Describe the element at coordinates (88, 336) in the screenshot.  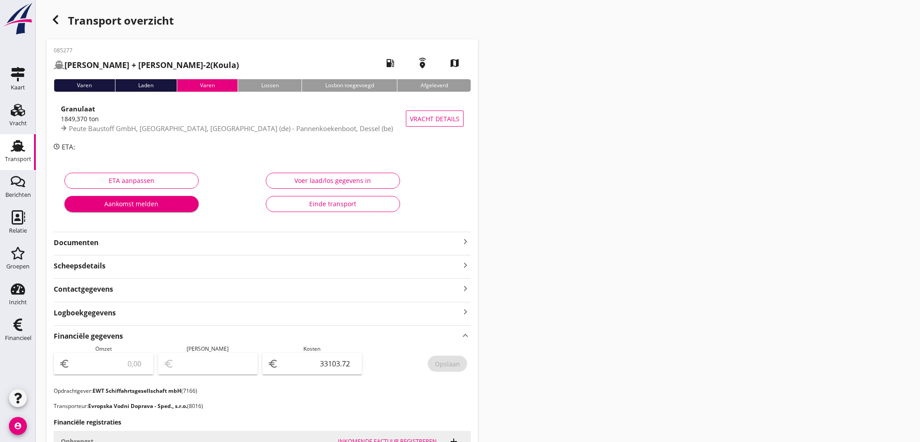
I see `strong: Financiële gegevens` at that location.